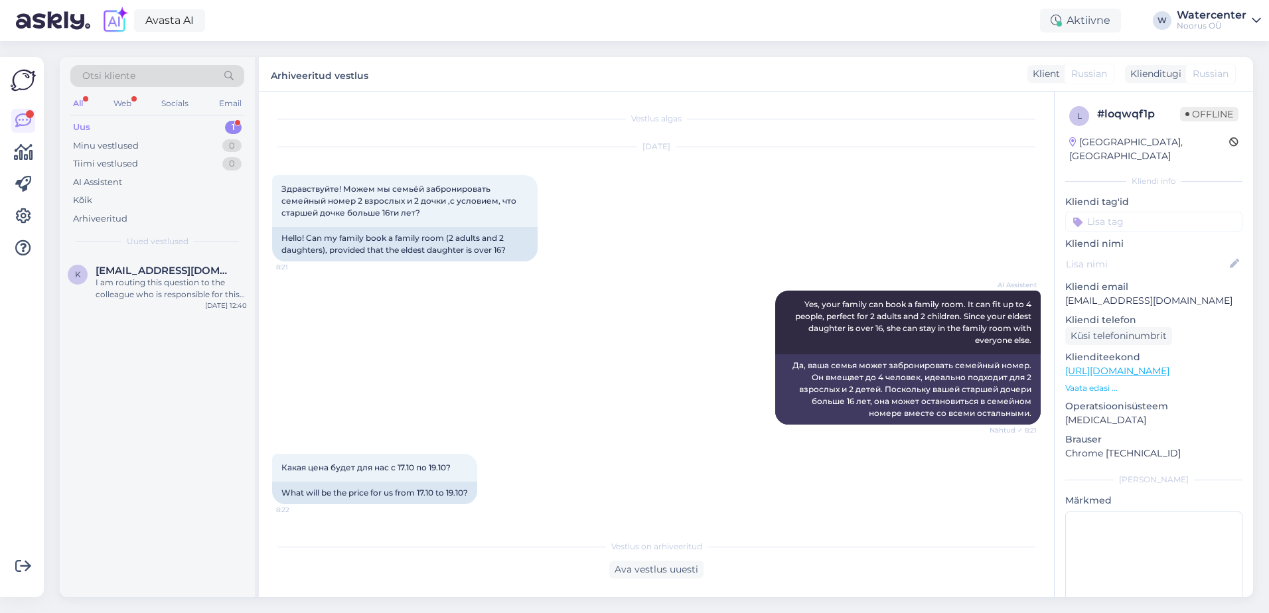  Describe the element at coordinates (230, 104) in the screenshot. I see `div: Email` at that location.